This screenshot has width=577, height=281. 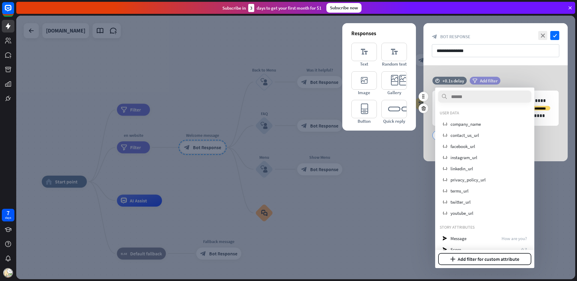 I want to click on span: How are you?, so click(x=514, y=238).